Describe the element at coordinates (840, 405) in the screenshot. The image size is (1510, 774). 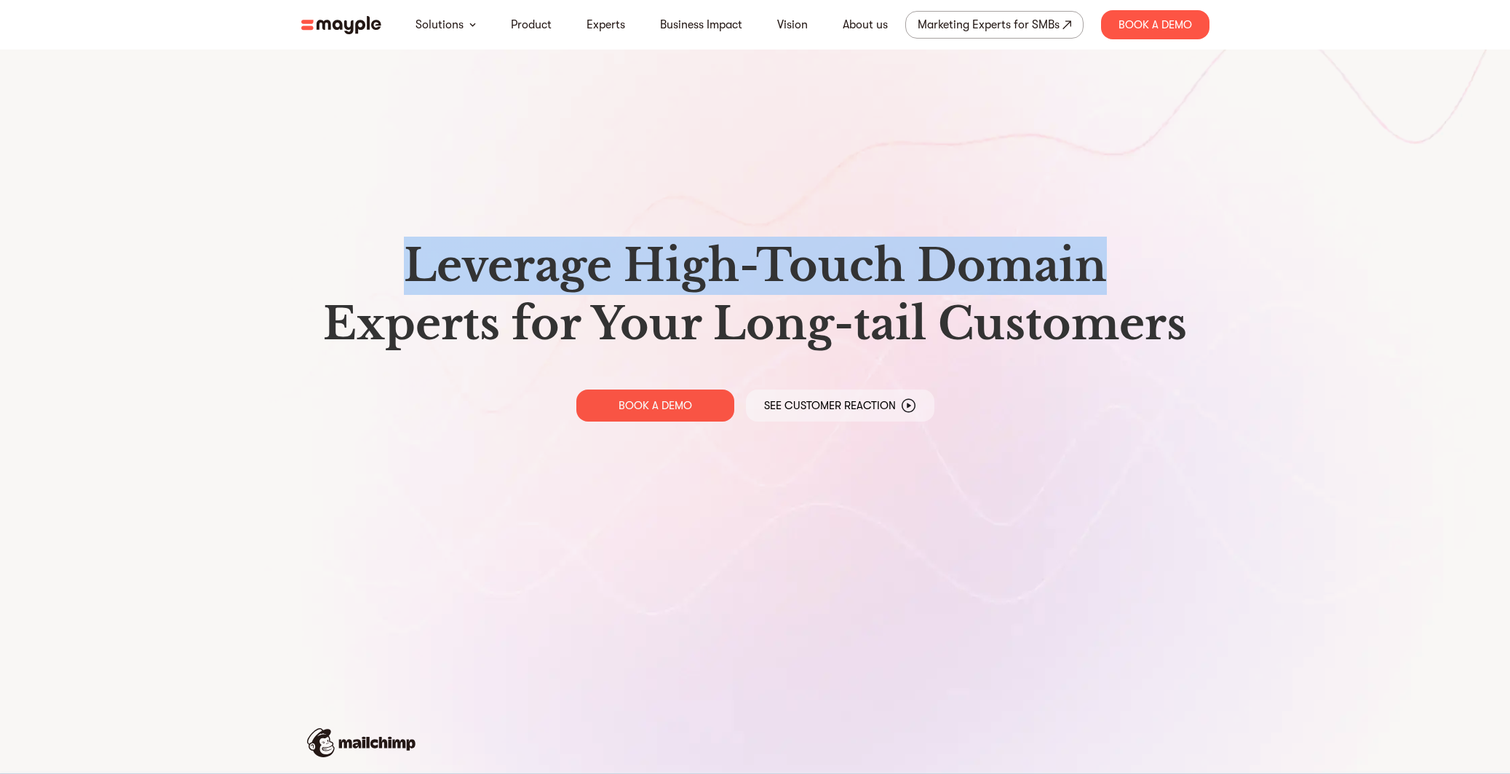
I see `a: See Customer Reaction` at that location.